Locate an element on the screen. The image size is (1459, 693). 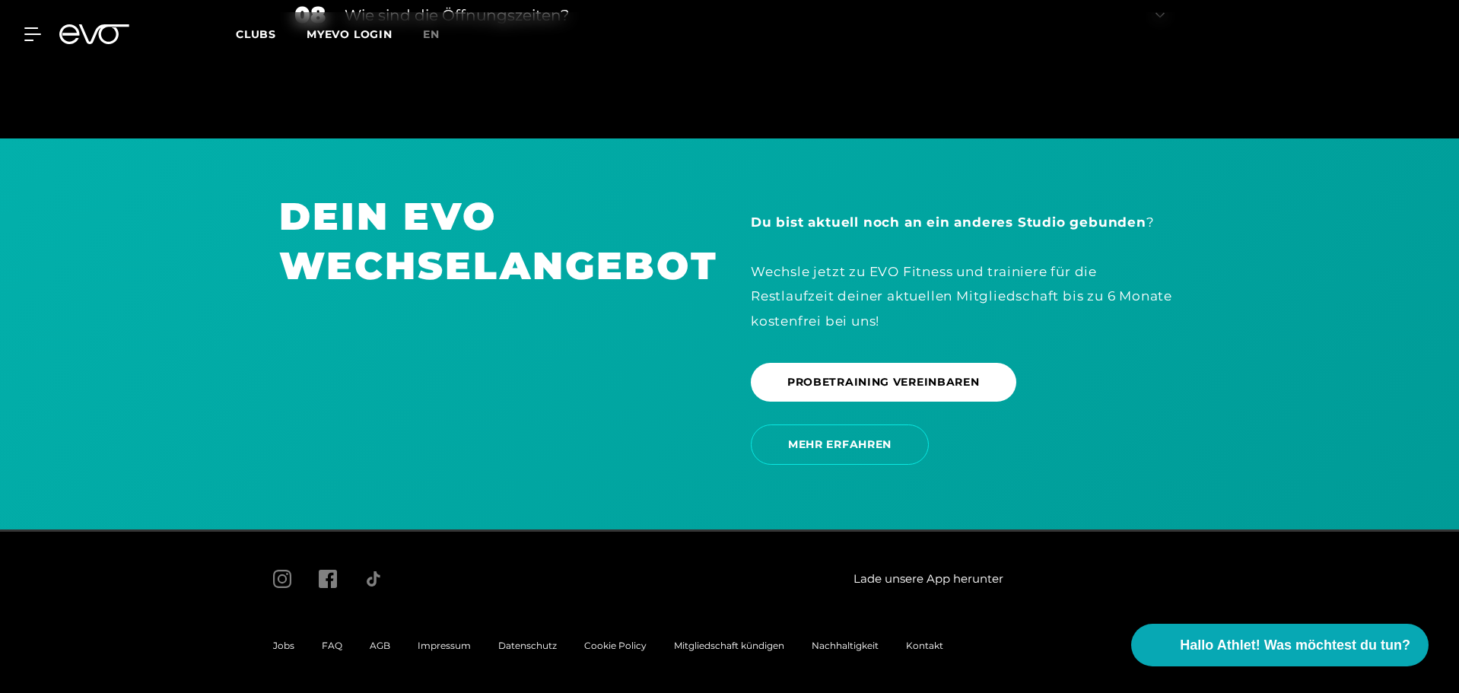
span: en is located at coordinates (431, 34).